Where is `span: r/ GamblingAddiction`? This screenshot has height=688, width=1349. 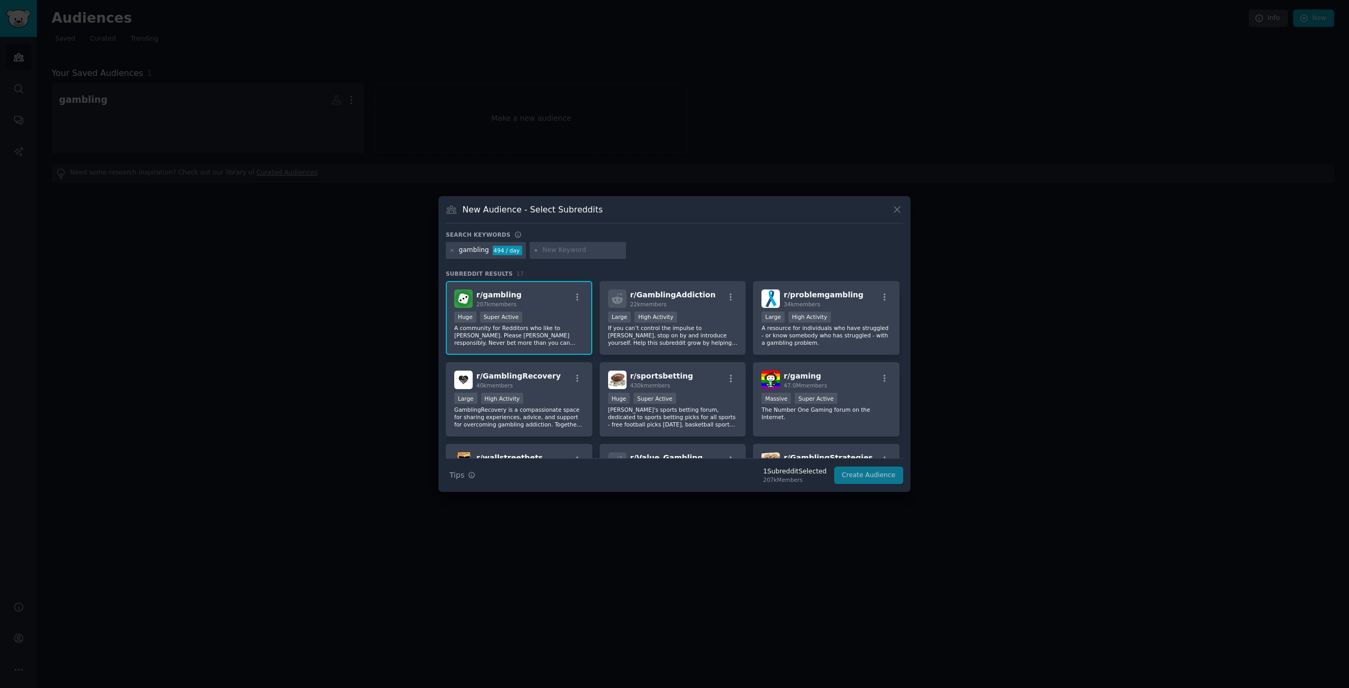 span: r/ GamblingAddiction is located at coordinates (673, 295).